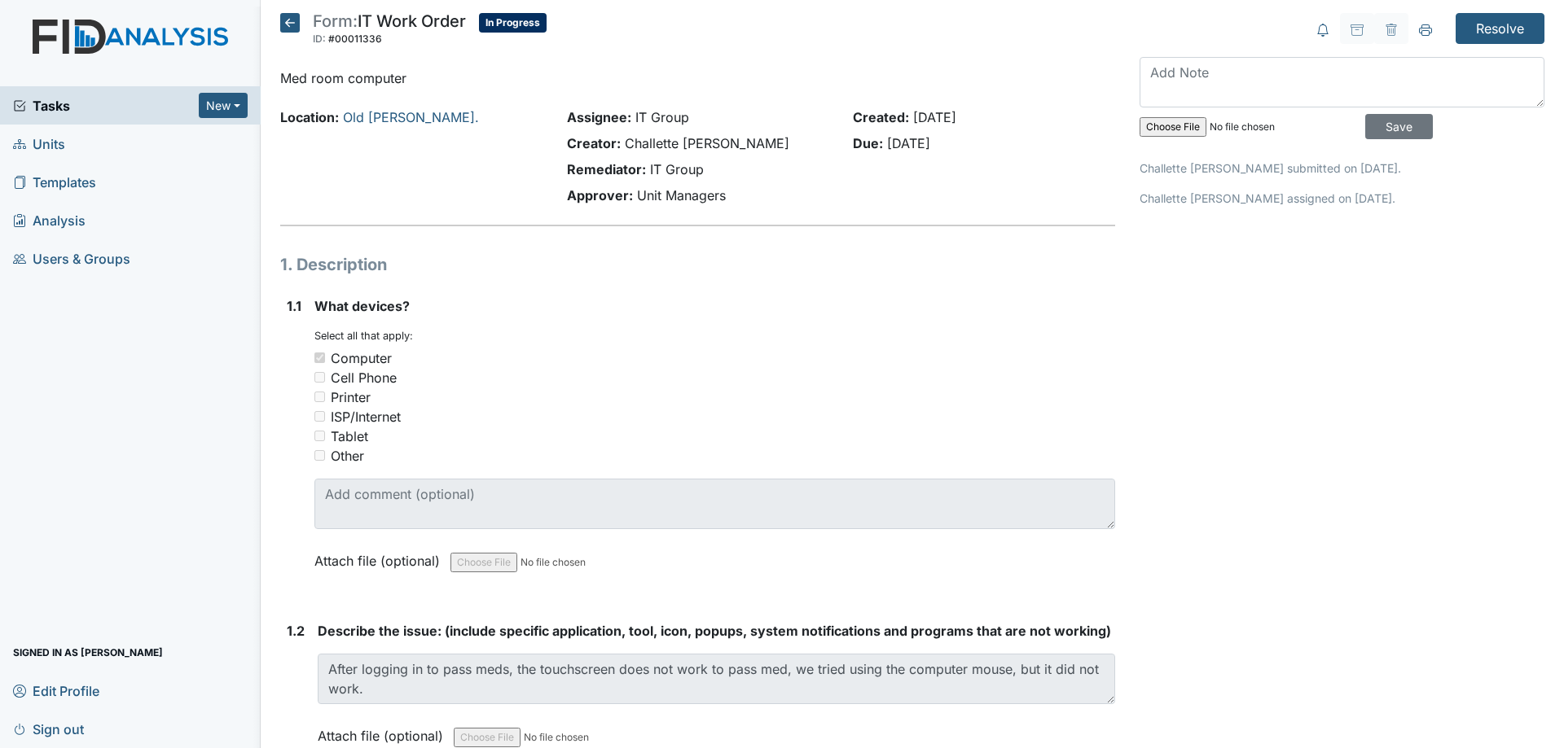 Image resolution: width=1564 pixels, height=748 pixels. What do you see at coordinates (56, 691) in the screenshot?
I see `span: Edit Profile` at bounding box center [56, 691].